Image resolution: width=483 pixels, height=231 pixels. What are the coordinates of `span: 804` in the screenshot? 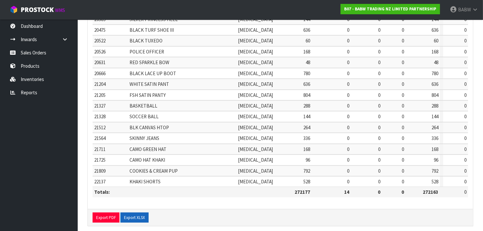 It's located at (306, 95).